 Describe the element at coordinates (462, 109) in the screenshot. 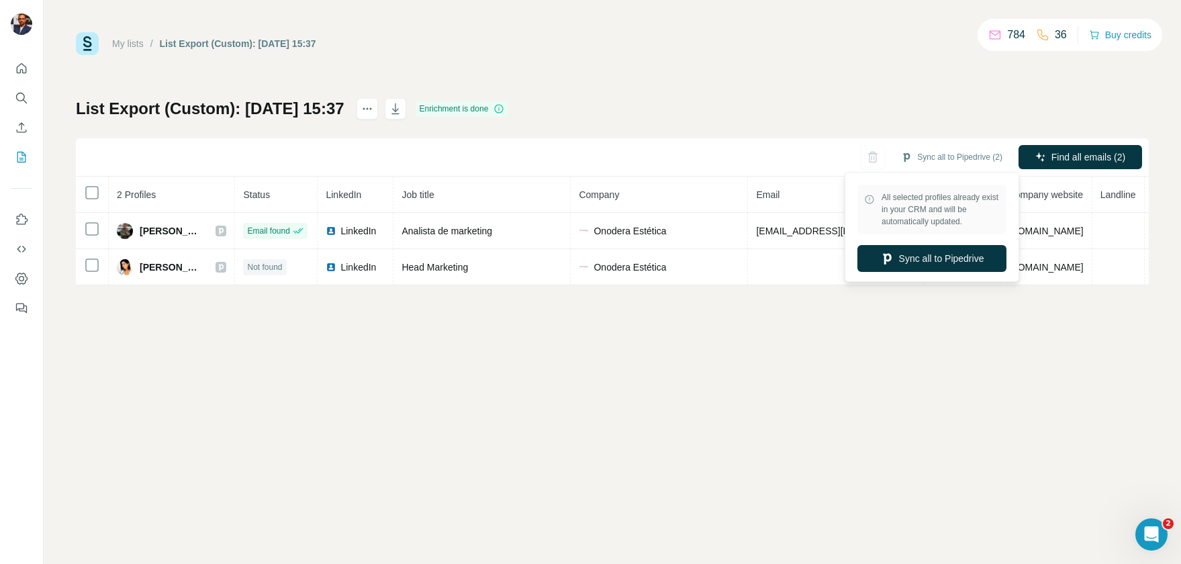

I see `div: Enrichment is done` at that location.